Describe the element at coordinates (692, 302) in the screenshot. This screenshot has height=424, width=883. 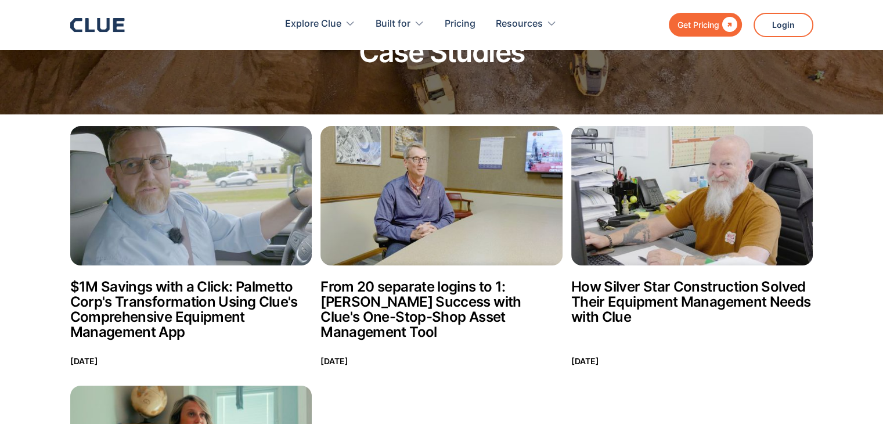
I see `h2: How Silver Star Construction Solved Their Equipment Management Needs with Clue` at that location.